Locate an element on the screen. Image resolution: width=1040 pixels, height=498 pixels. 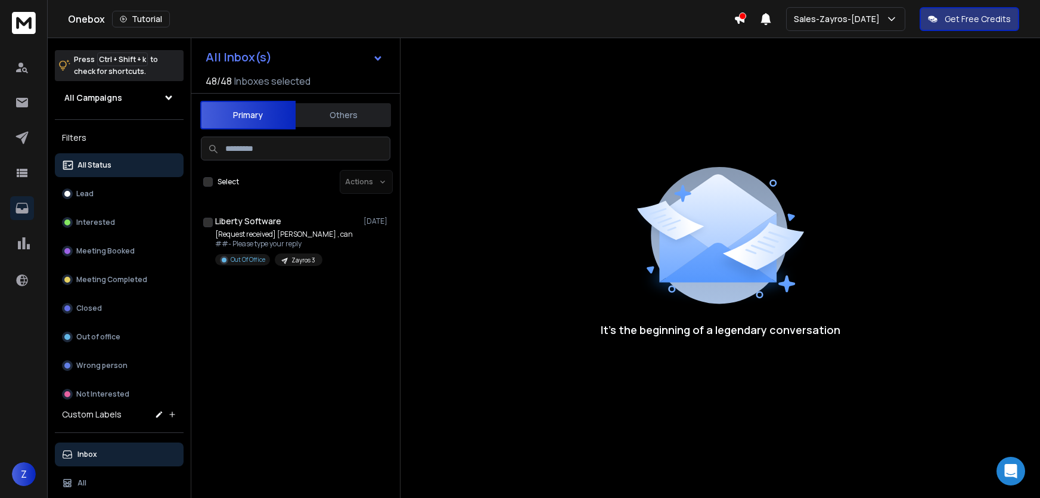
h3: Inboxes selected is located at coordinates (272, 81).